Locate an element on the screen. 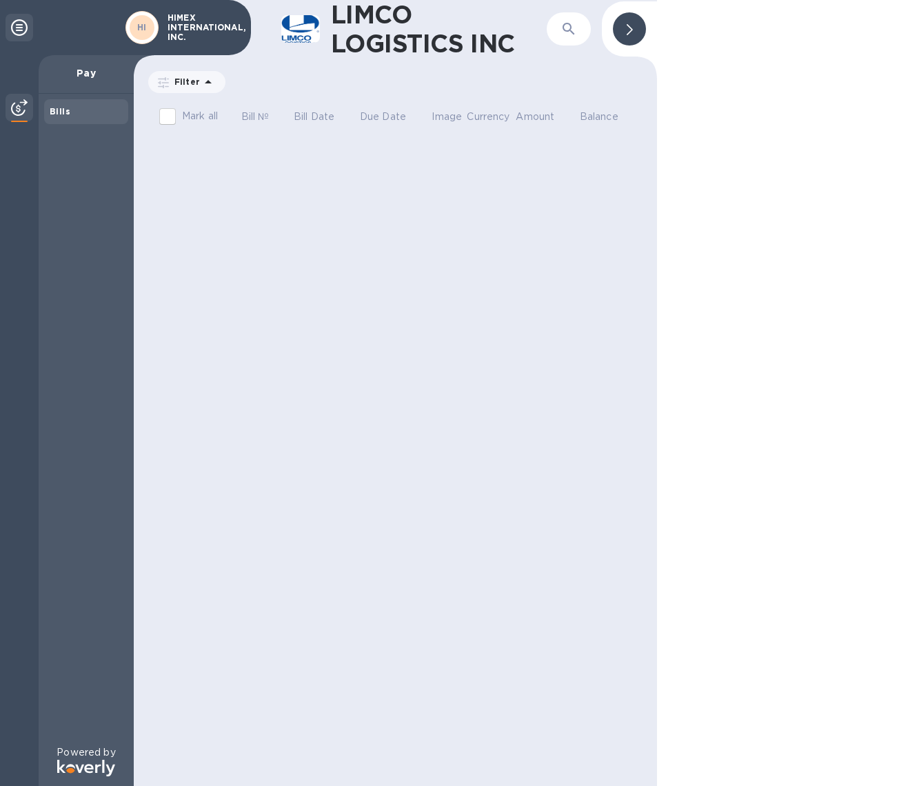 The image size is (919, 786). span: Image is located at coordinates (447, 117).